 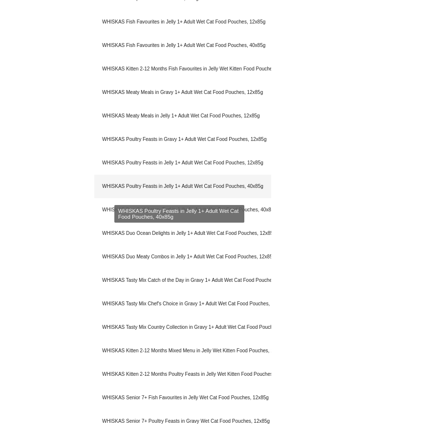 What do you see at coordinates (183, 421) in the screenshot?
I see `div: WHISKAS Senior 7+ Poultry Feasts in Gravy Wet Cat Food Pouches, 12x85g` at bounding box center [183, 421].